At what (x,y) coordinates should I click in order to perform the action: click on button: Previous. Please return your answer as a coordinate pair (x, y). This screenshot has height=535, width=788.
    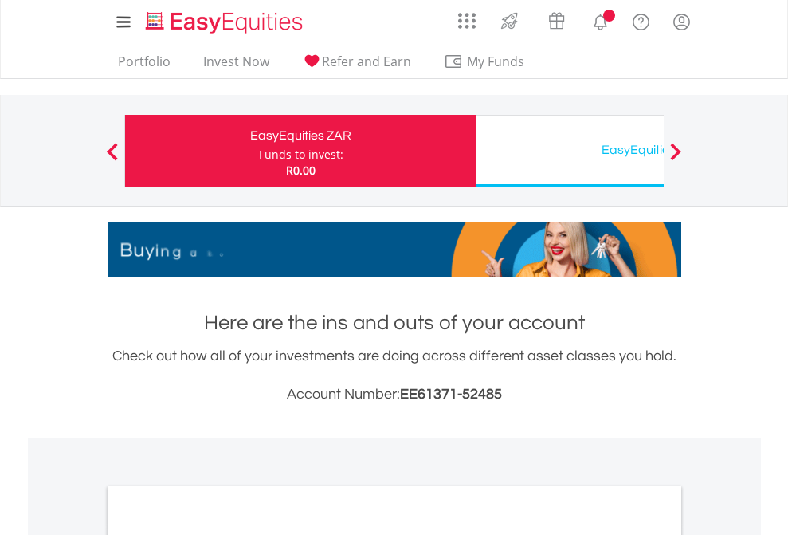
    Looking at the image, I should click on (112, 159).